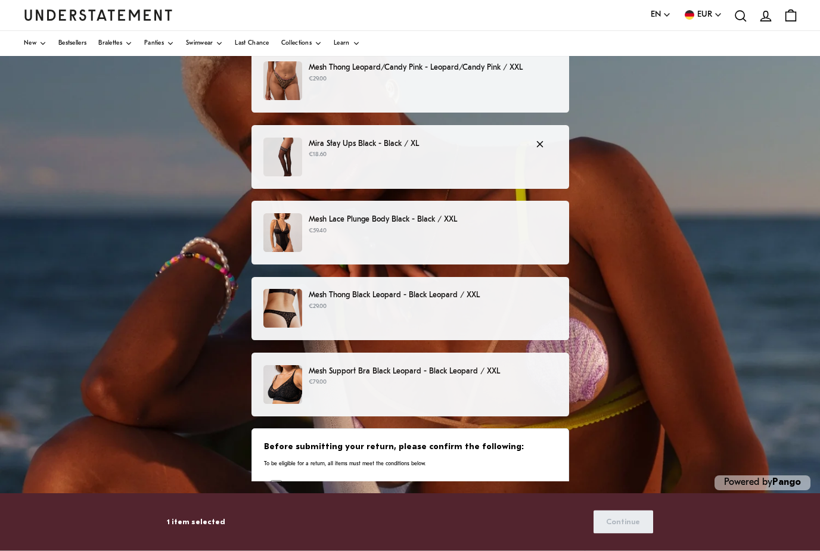 This screenshot has height=551, width=820. I want to click on p: Powered by, so click(762, 483).